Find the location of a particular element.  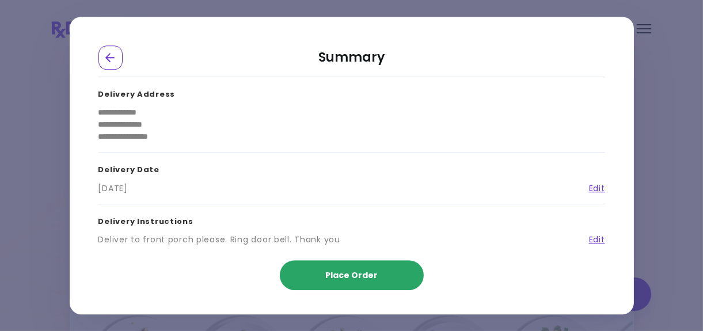

span: Place Order is located at coordinates (351, 275).